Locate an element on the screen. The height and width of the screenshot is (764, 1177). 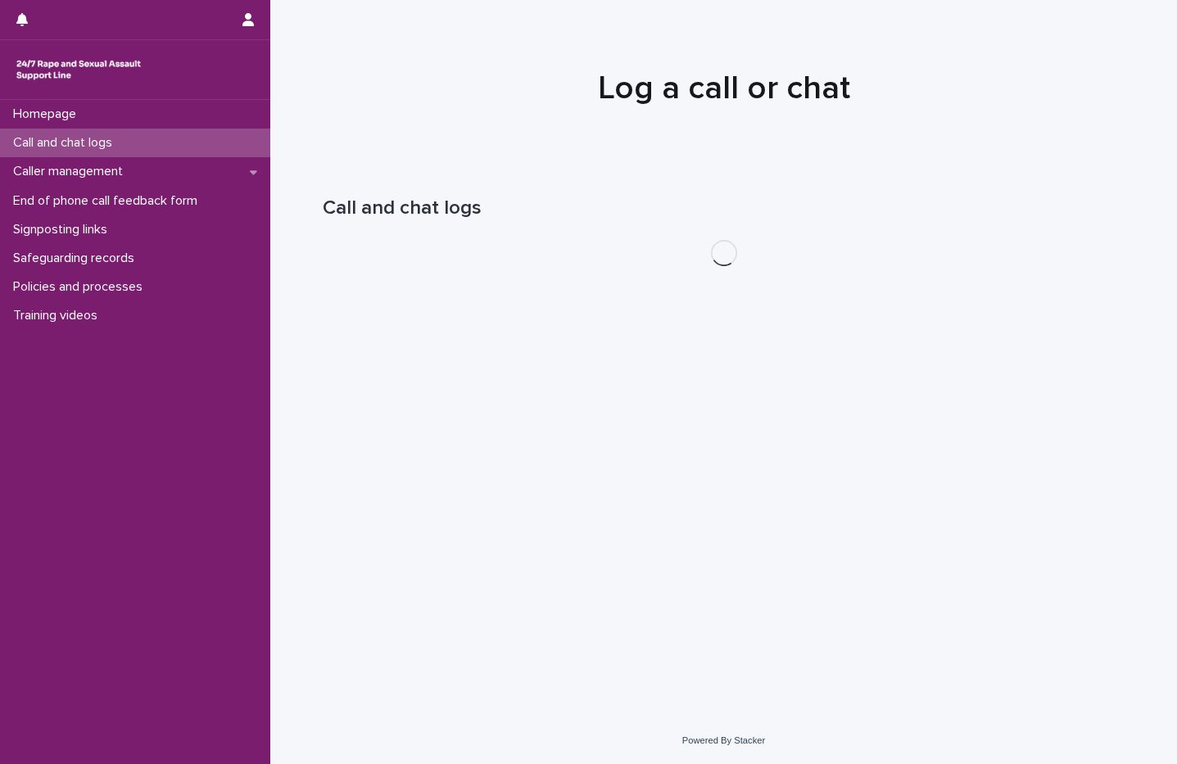
p: End of phone call feedback form is located at coordinates (108, 201).